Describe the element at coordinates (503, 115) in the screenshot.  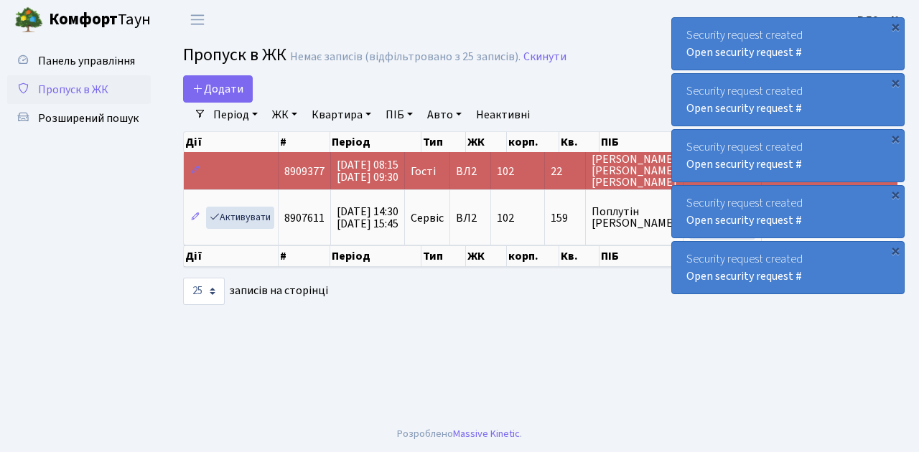
I see `a: Неактивні` at that location.